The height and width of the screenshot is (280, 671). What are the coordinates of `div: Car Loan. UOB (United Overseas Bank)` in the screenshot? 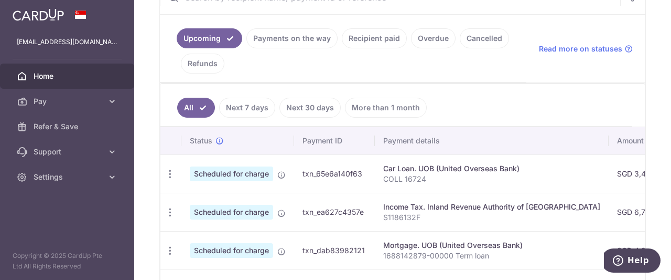 It's located at (492, 168).